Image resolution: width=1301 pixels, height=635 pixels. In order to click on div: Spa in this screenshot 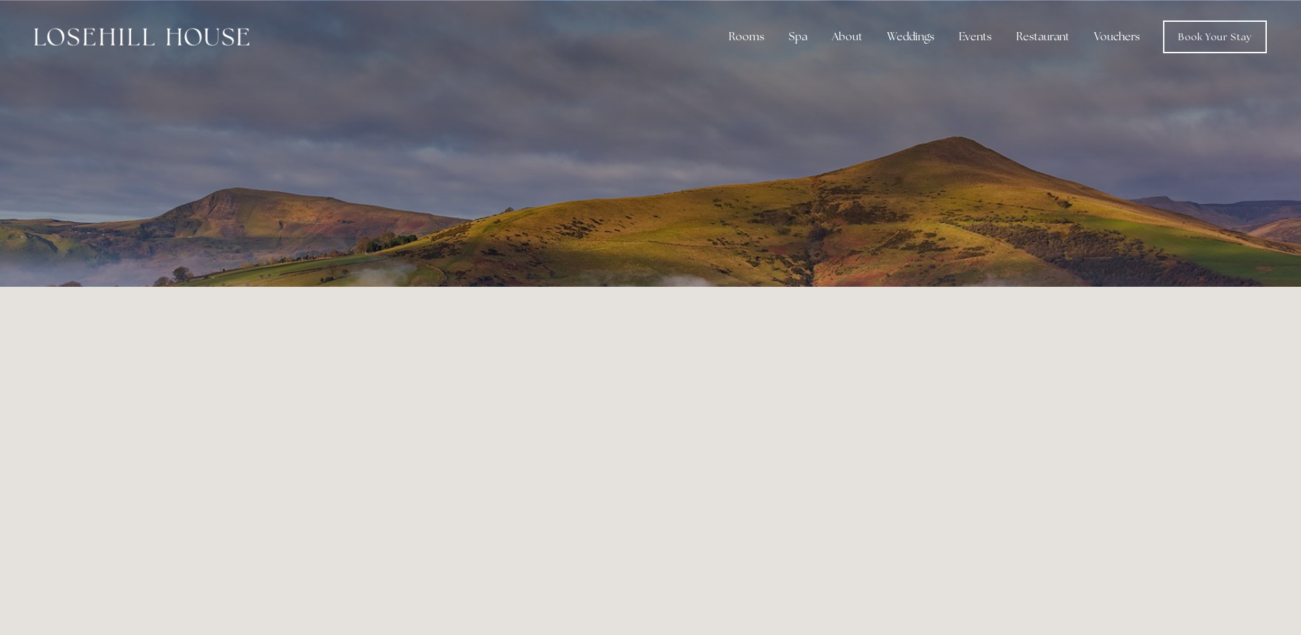, I will do `click(797, 37)`.